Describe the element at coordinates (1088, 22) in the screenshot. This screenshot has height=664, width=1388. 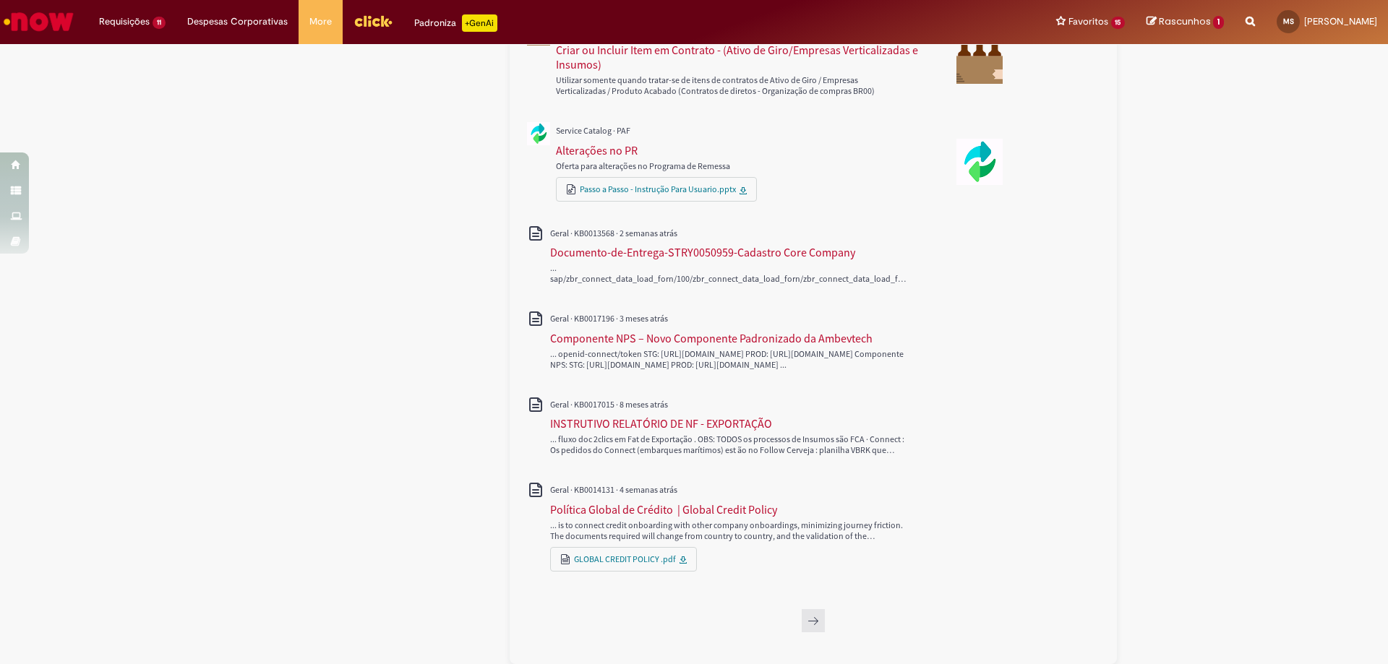
I see `span: Favoritos` at that location.